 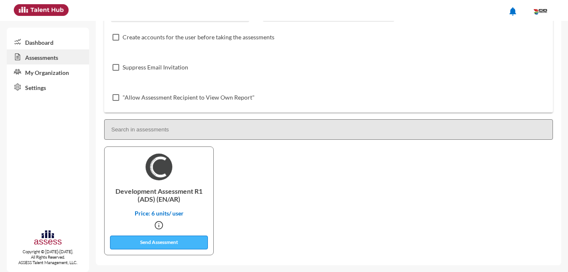 I want to click on img: assesscompany-logo.png, so click(x=48, y=238).